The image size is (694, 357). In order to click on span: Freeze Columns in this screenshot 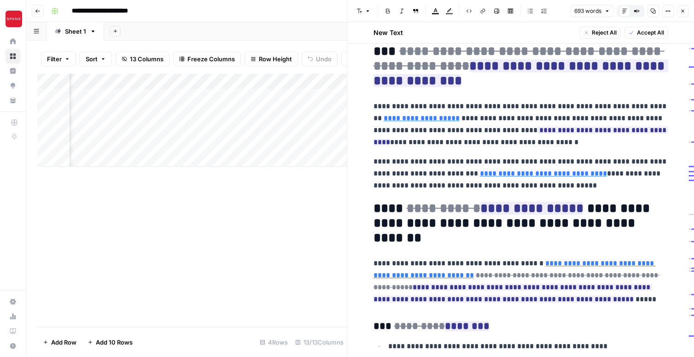, I will do `click(211, 59)`.